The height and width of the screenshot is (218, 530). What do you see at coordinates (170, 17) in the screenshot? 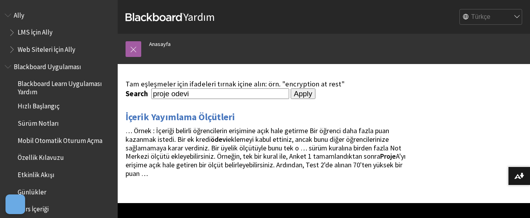
I see `a: BlackboardYardım` at bounding box center [170, 17].